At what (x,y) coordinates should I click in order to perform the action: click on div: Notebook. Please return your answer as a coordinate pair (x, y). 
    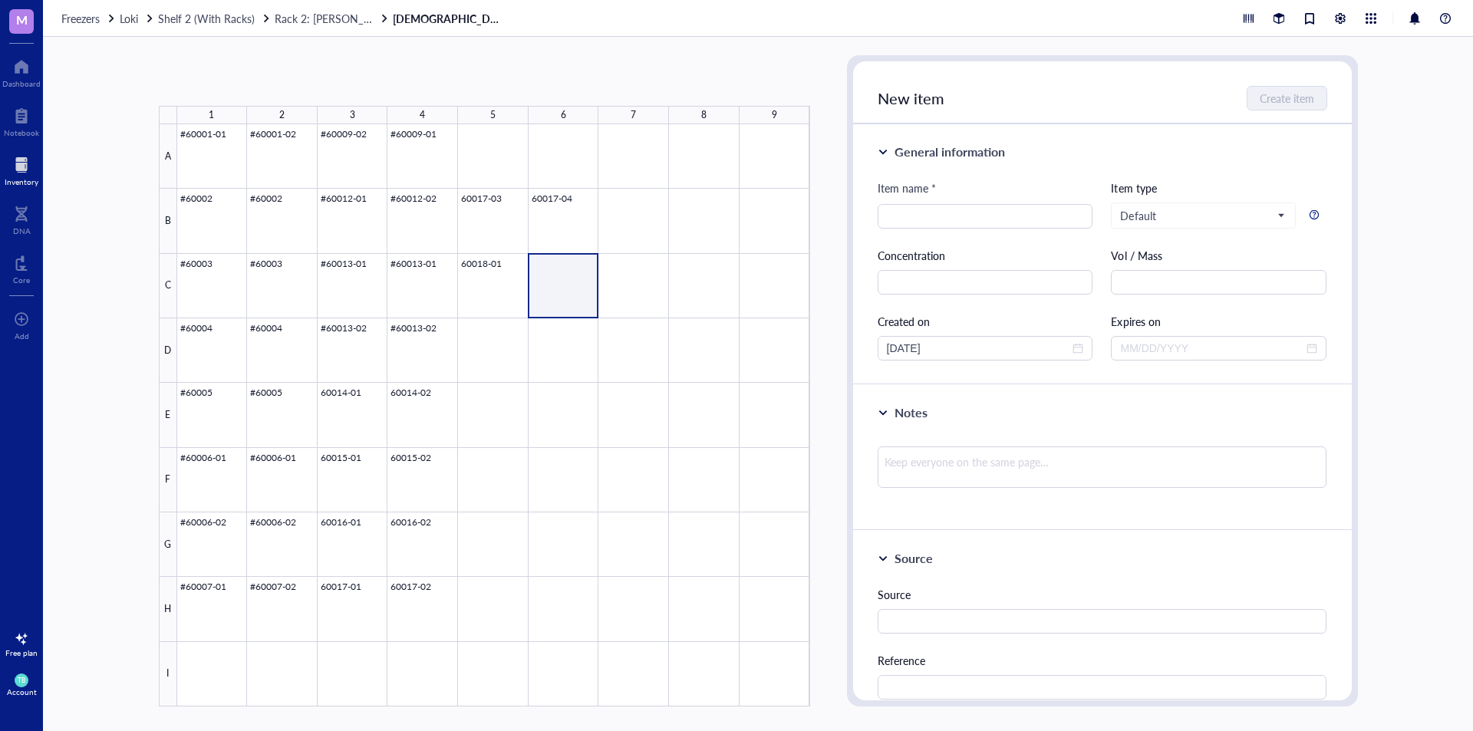
    Looking at the image, I should click on (21, 133).